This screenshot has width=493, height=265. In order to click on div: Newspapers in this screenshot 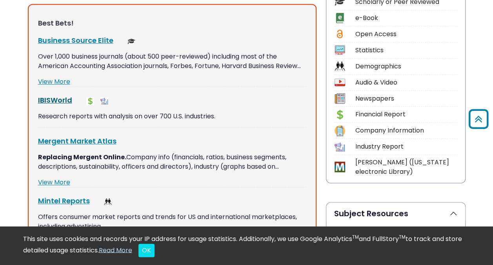, I will do `click(407, 99)`.